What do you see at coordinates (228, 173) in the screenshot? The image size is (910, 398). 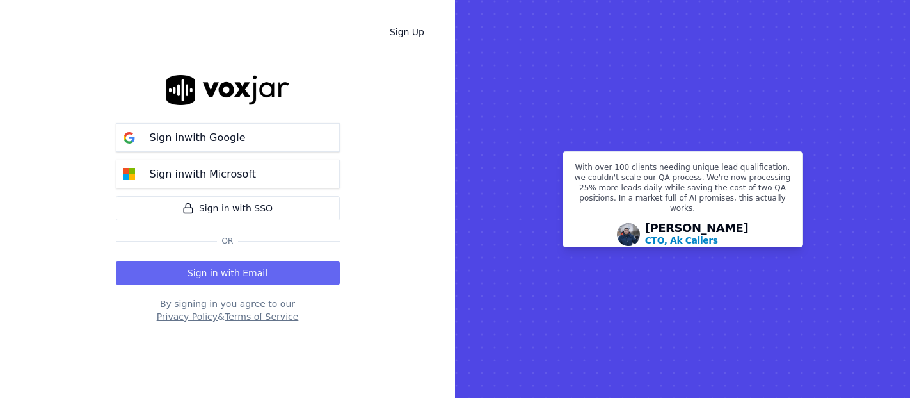 I see `button: Sign inwith Microsoft` at bounding box center [228, 173].